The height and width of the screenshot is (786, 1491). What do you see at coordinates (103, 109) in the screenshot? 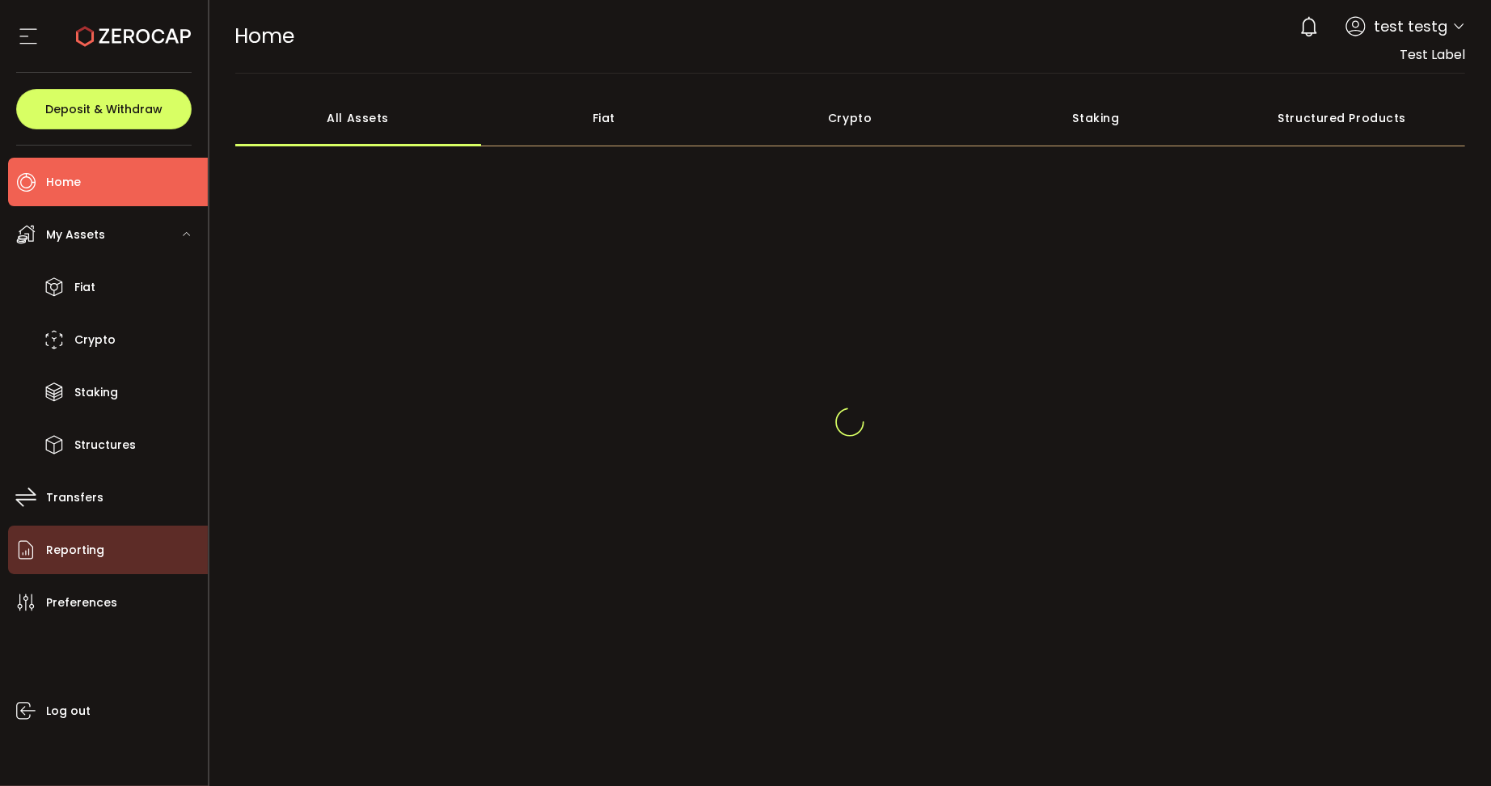
I see `span: Deposit & Withdraw` at bounding box center [103, 109].